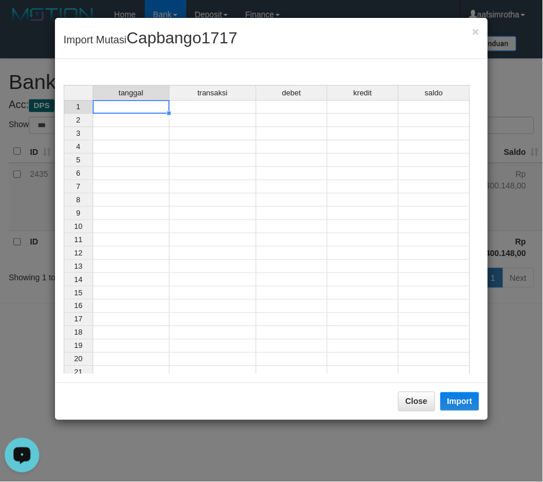 The height and width of the screenshot is (482, 543). I want to click on span: 8, so click(78, 200).